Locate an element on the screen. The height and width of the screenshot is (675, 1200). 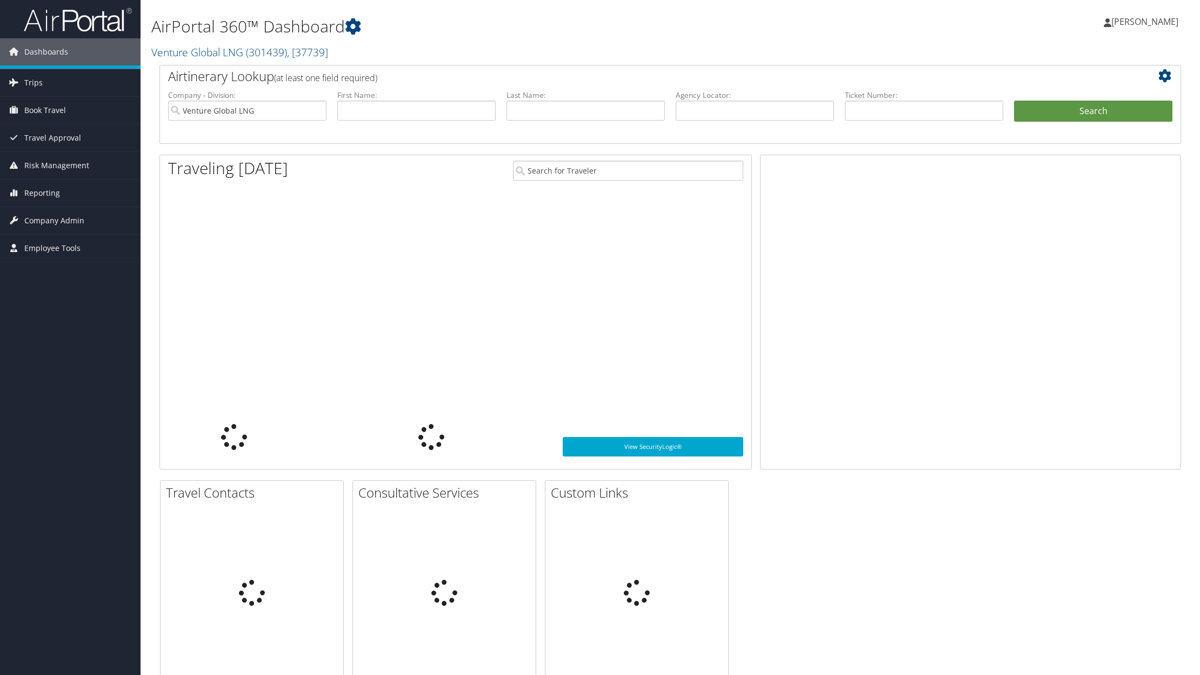
span: Reporting is located at coordinates (42, 193).